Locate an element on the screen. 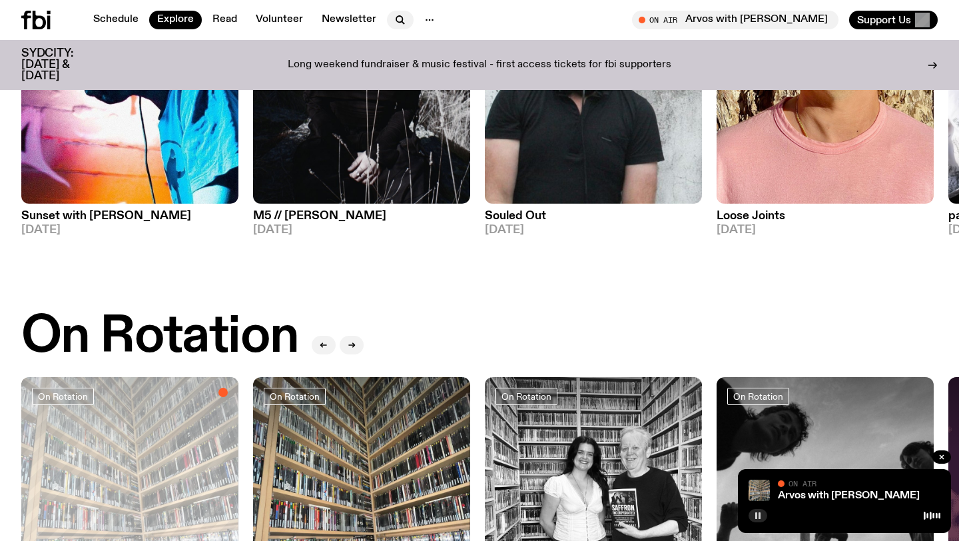 Image resolution: width=959 pixels, height=541 pixels. button: Support Us is located at coordinates (893, 20).